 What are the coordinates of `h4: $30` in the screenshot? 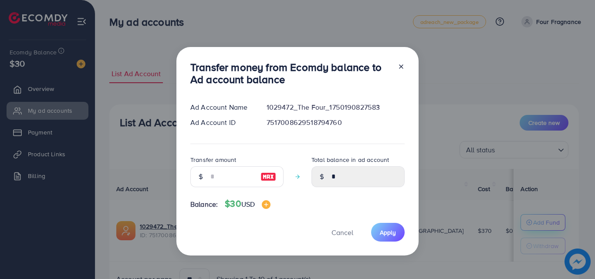 It's located at (247, 204).